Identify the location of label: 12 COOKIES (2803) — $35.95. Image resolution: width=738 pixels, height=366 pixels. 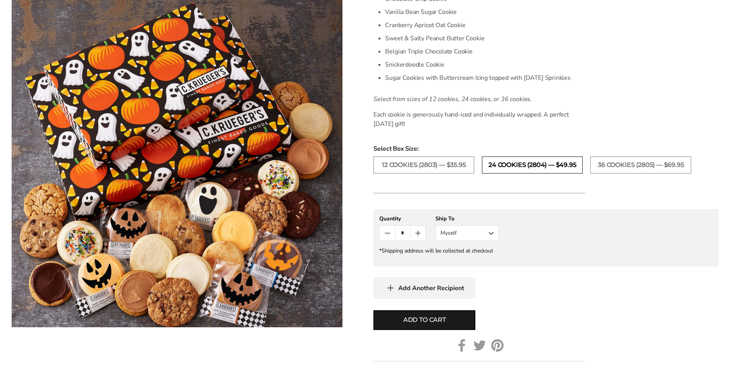
(424, 165).